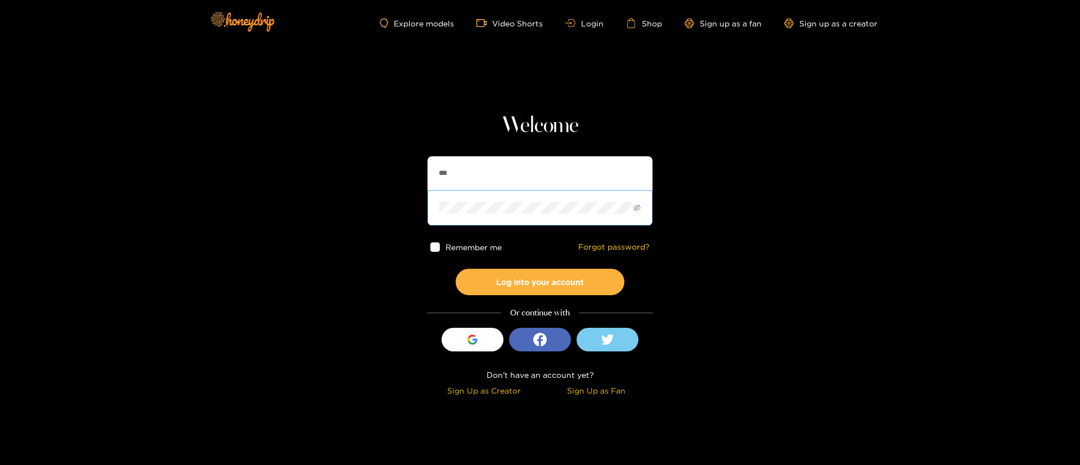  I want to click on a: Forgot password?, so click(614, 247).